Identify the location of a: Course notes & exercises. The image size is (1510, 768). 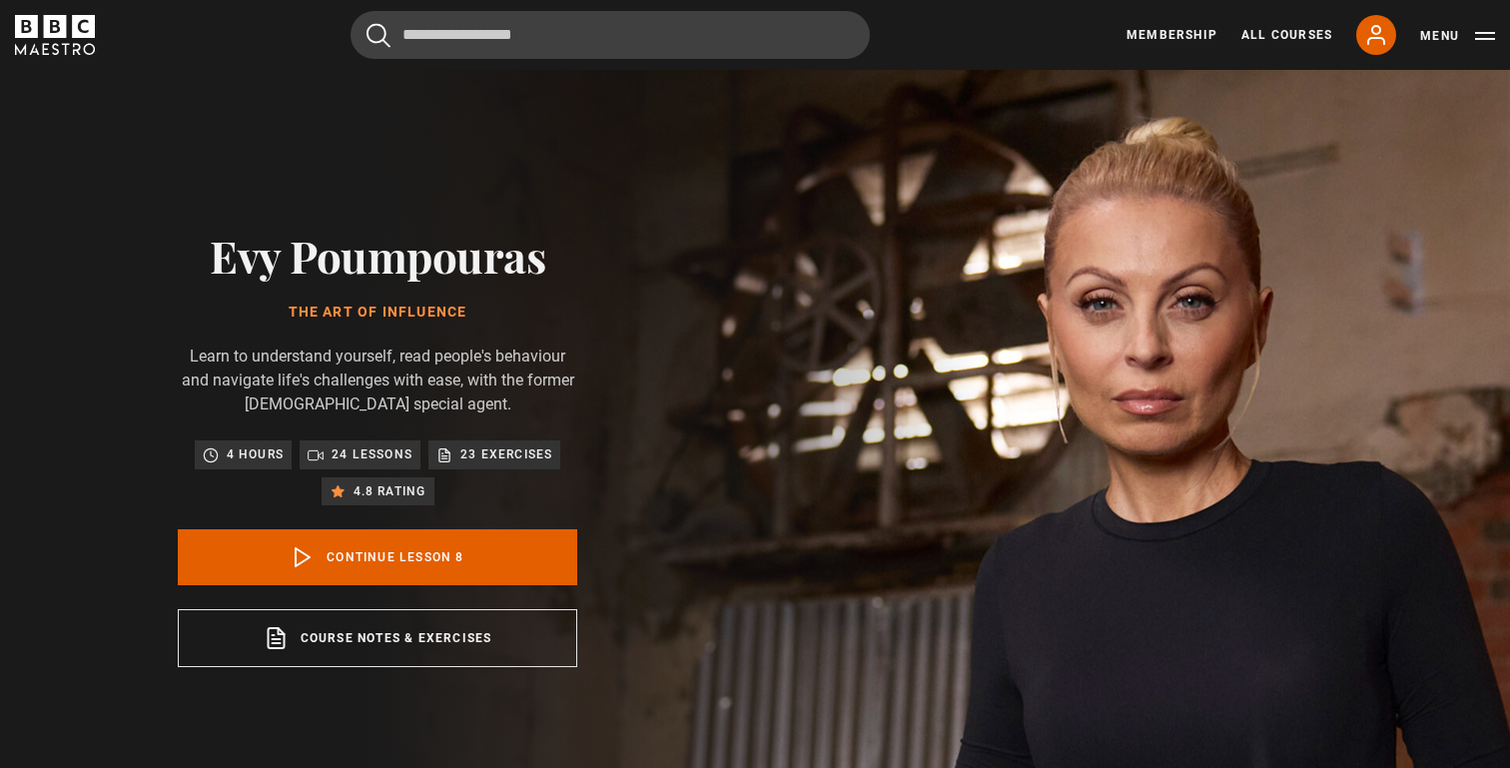
(378, 638).